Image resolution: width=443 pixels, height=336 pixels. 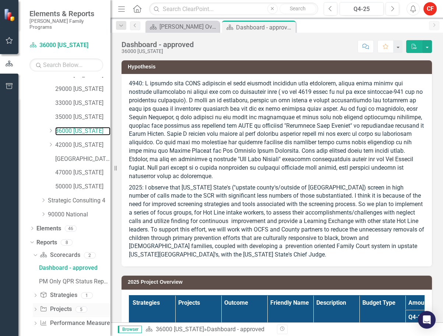 What do you see at coordinates (362, 9) in the screenshot?
I see `div: Q4-25` at bounding box center [362, 9].